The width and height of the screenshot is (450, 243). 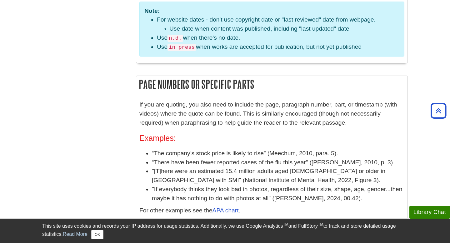 What do you see at coordinates (278, 47) in the screenshot?
I see `li: Use when works are accepted for publication, but not yet published` at bounding box center [278, 47].